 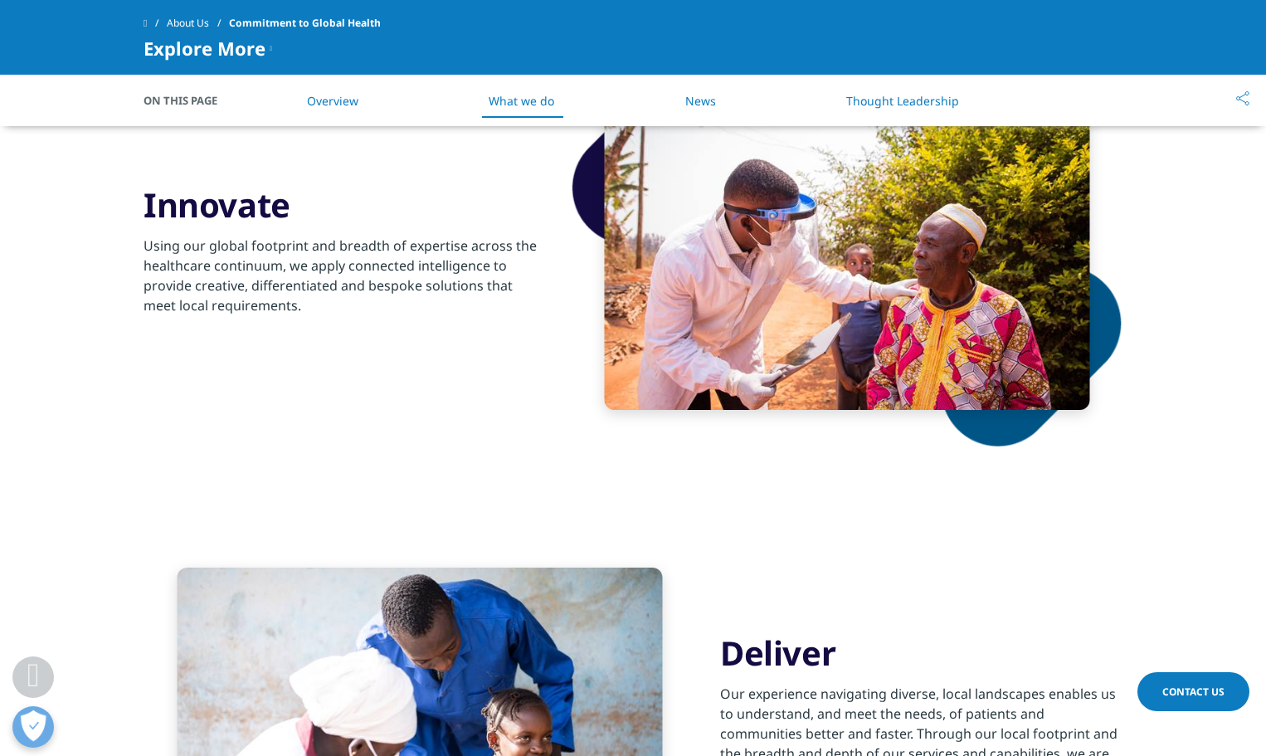 I want to click on a: Thought Leadership, so click(x=902, y=100).